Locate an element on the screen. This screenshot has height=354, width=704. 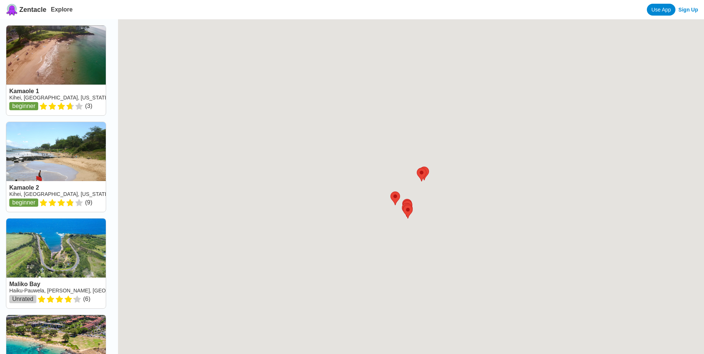
a: Zentacle logoZentacle is located at coordinates (26, 10).